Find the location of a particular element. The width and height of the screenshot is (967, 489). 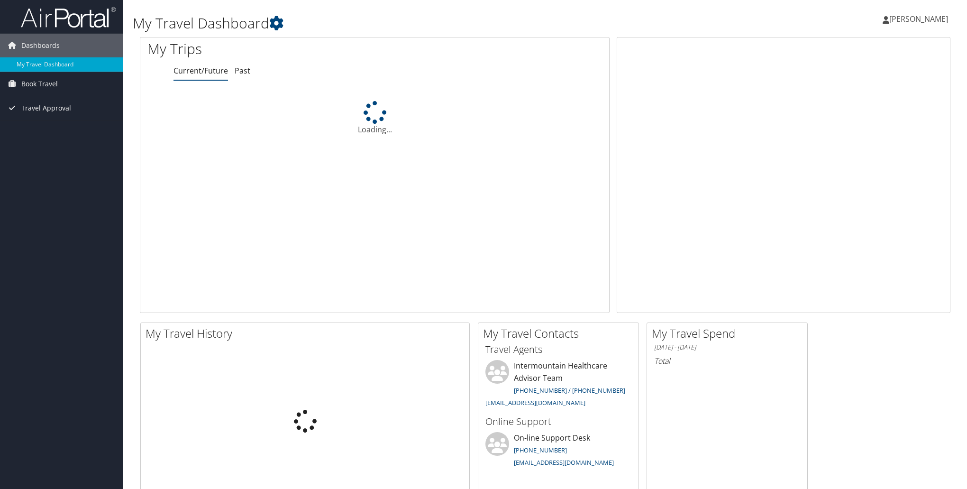

h2: My Travel Contacts is located at coordinates (561, 333).